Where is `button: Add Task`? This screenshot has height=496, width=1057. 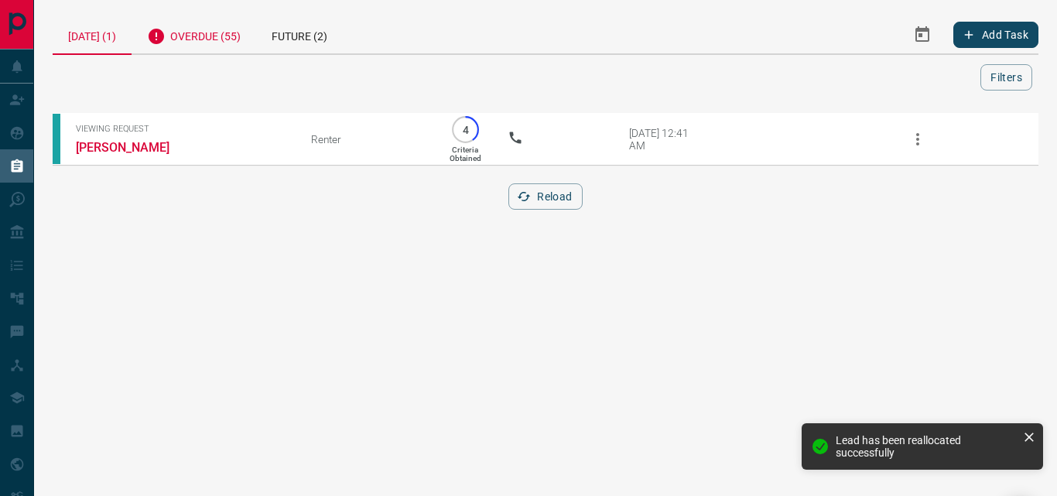 button: Add Task is located at coordinates (996, 35).